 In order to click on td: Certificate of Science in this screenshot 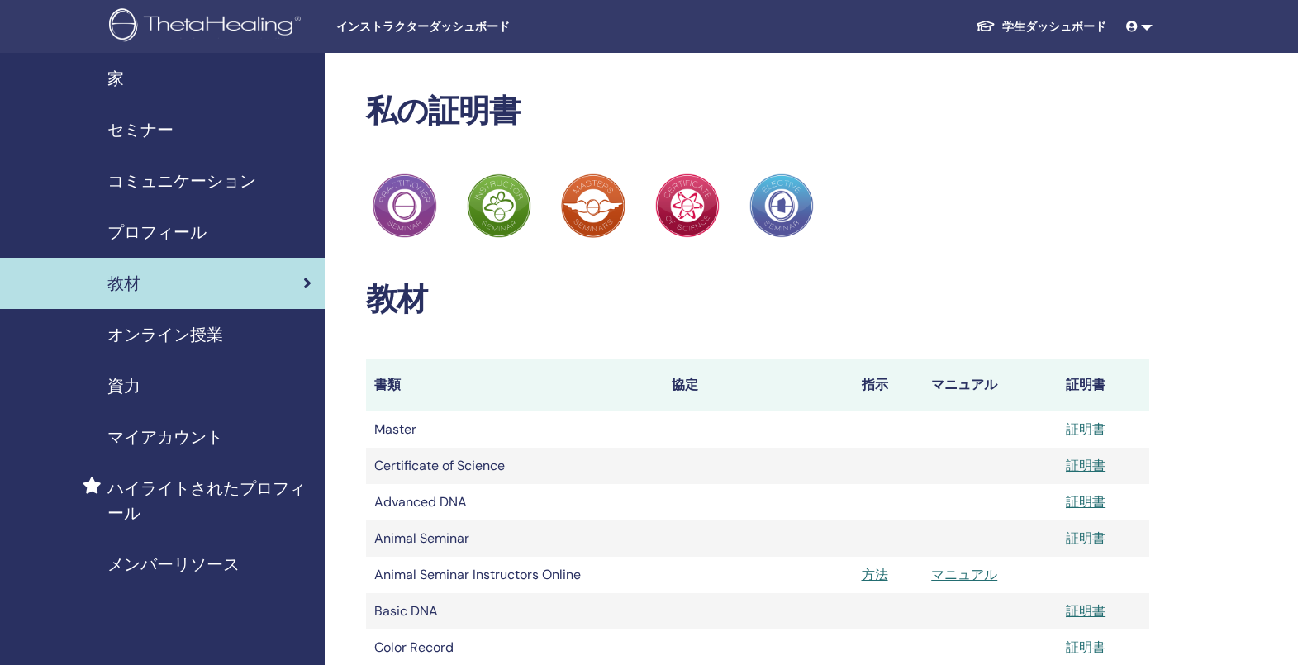, I will do `click(515, 466)`.